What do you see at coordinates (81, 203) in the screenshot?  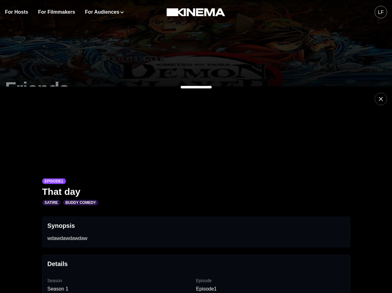 I see `span: Buddy Comedy` at bounding box center [81, 203].